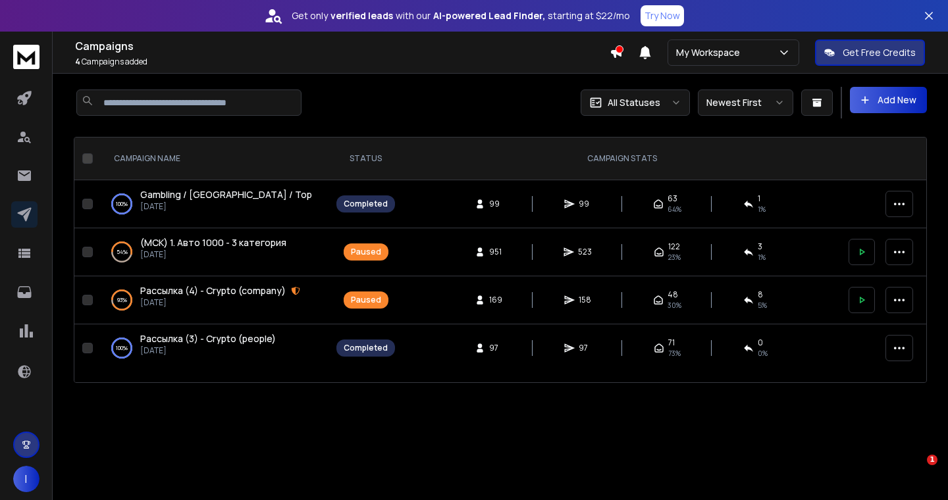 The height and width of the screenshot is (500, 948). I want to click on span: 122, so click(674, 247).